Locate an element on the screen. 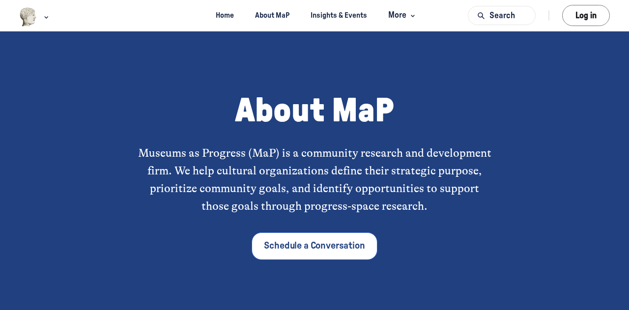 This screenshot has height=310, width=629. span: About MaP is located at coordinates (314, 111).